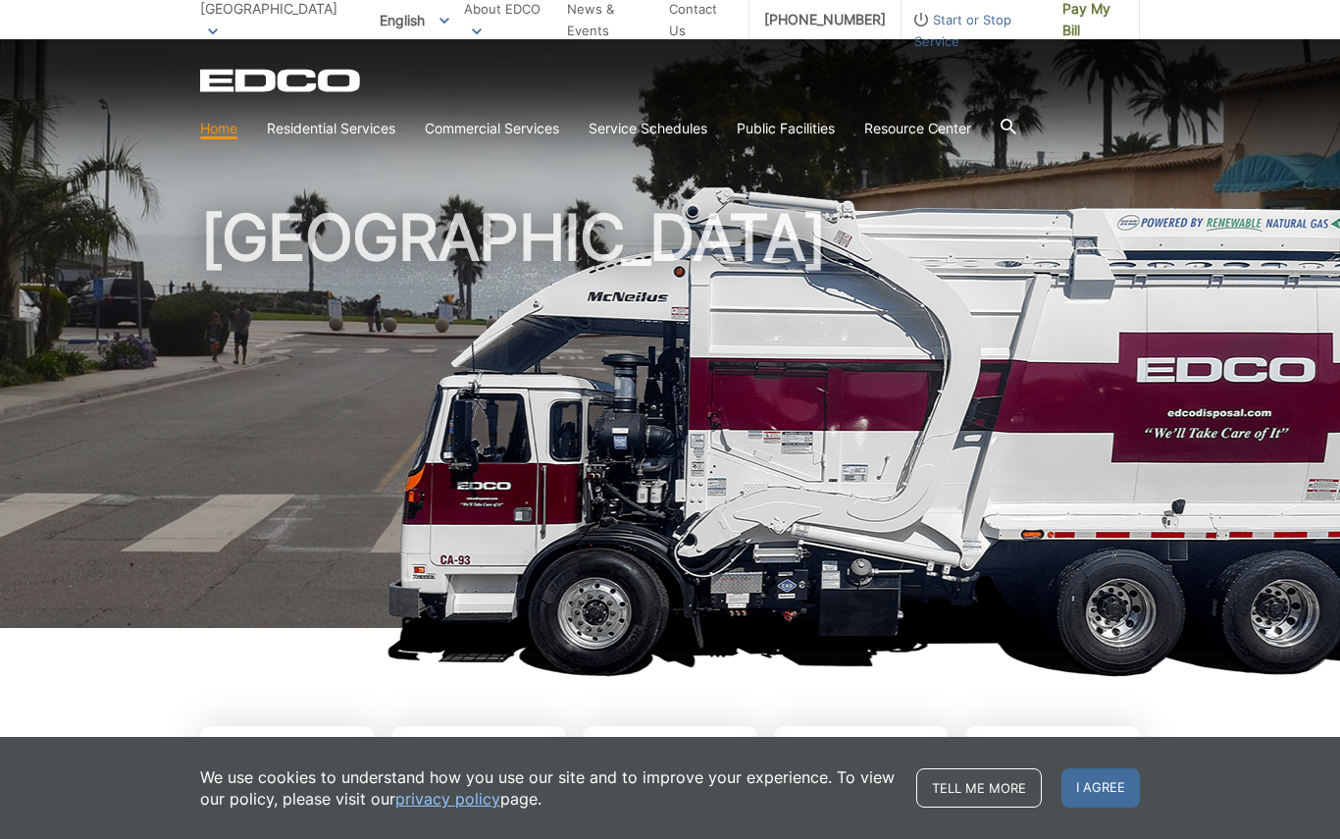  I want to click on a: Public Facilities, so click(786, 128).